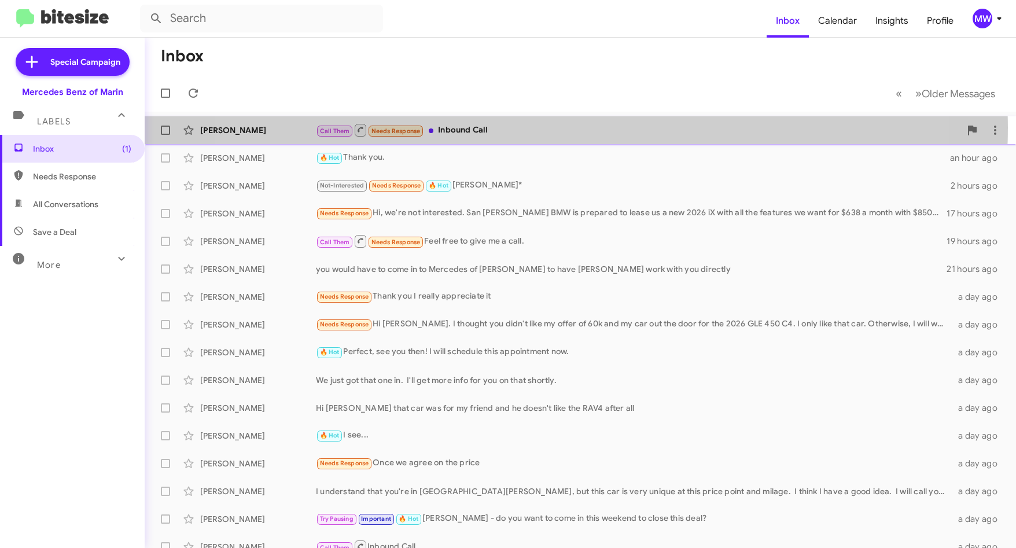 The image size is (1016, 548). What do you see at coordinates (959, 94) in the screenshot?
I see `span: Older Messages` at bounding box center [959, 94].